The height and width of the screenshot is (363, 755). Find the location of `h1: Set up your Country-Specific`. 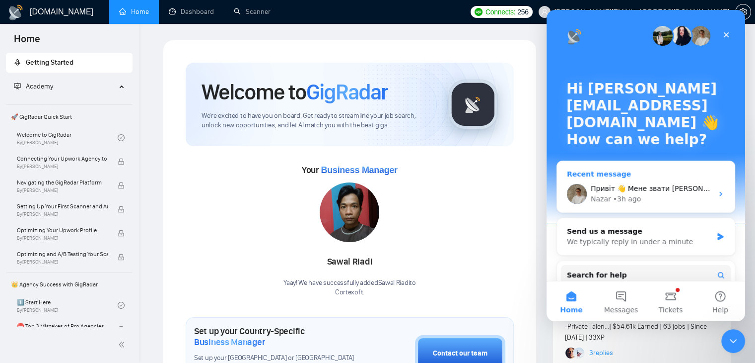

h1: Set up your Country-Specific is located at coordinates (280, 336).